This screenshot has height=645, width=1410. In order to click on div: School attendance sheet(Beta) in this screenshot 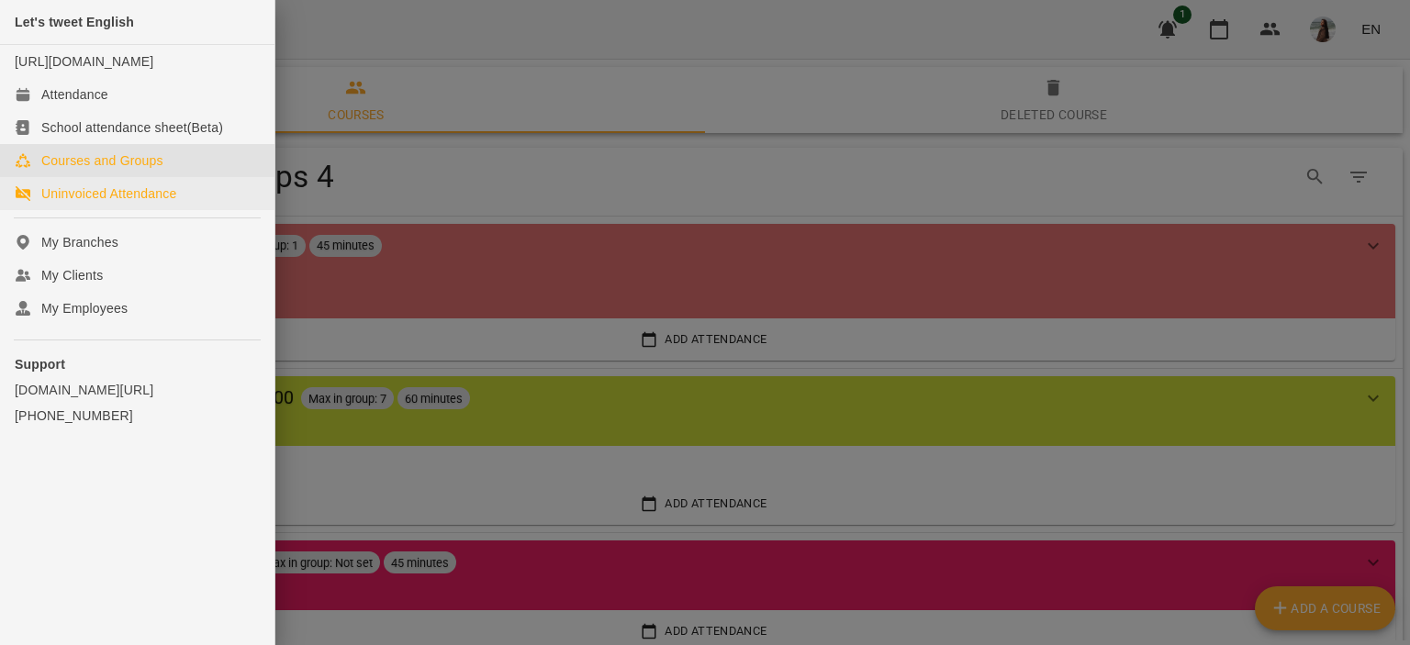, I will do `click(132, 128)`.